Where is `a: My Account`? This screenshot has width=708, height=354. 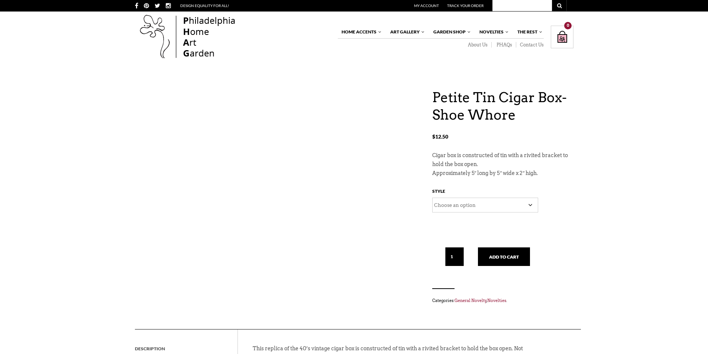 a: My Account is located at coordinates (426, 6).